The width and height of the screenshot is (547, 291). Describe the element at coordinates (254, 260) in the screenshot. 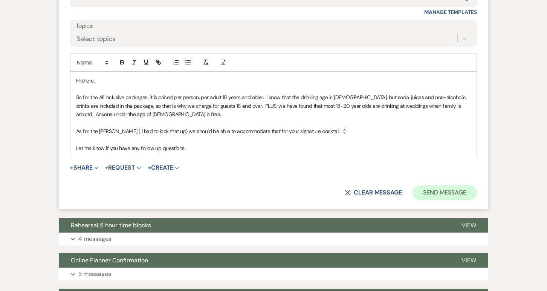

I see `button: Online Planner Confirmation` at that location.